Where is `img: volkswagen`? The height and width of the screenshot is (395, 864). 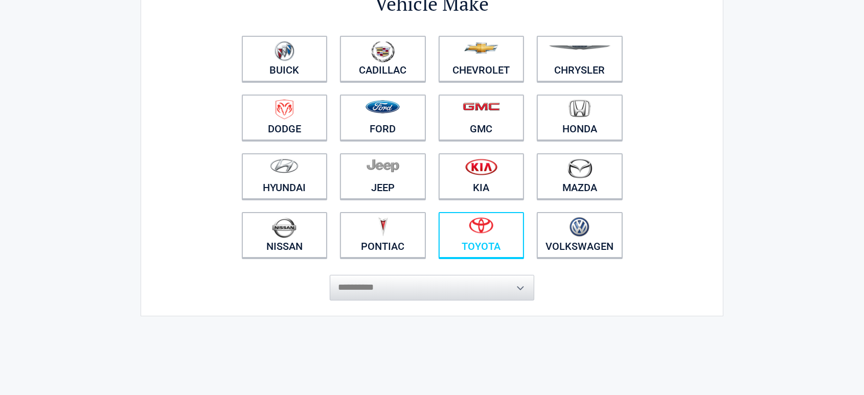 img: volkswagen is located at coordinates (579, 227).